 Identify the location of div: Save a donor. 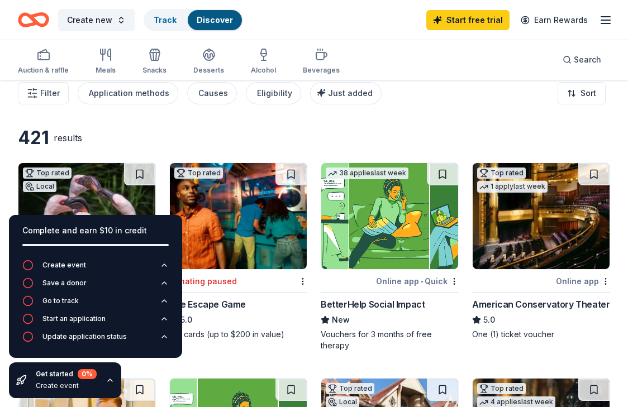
(64, 283).